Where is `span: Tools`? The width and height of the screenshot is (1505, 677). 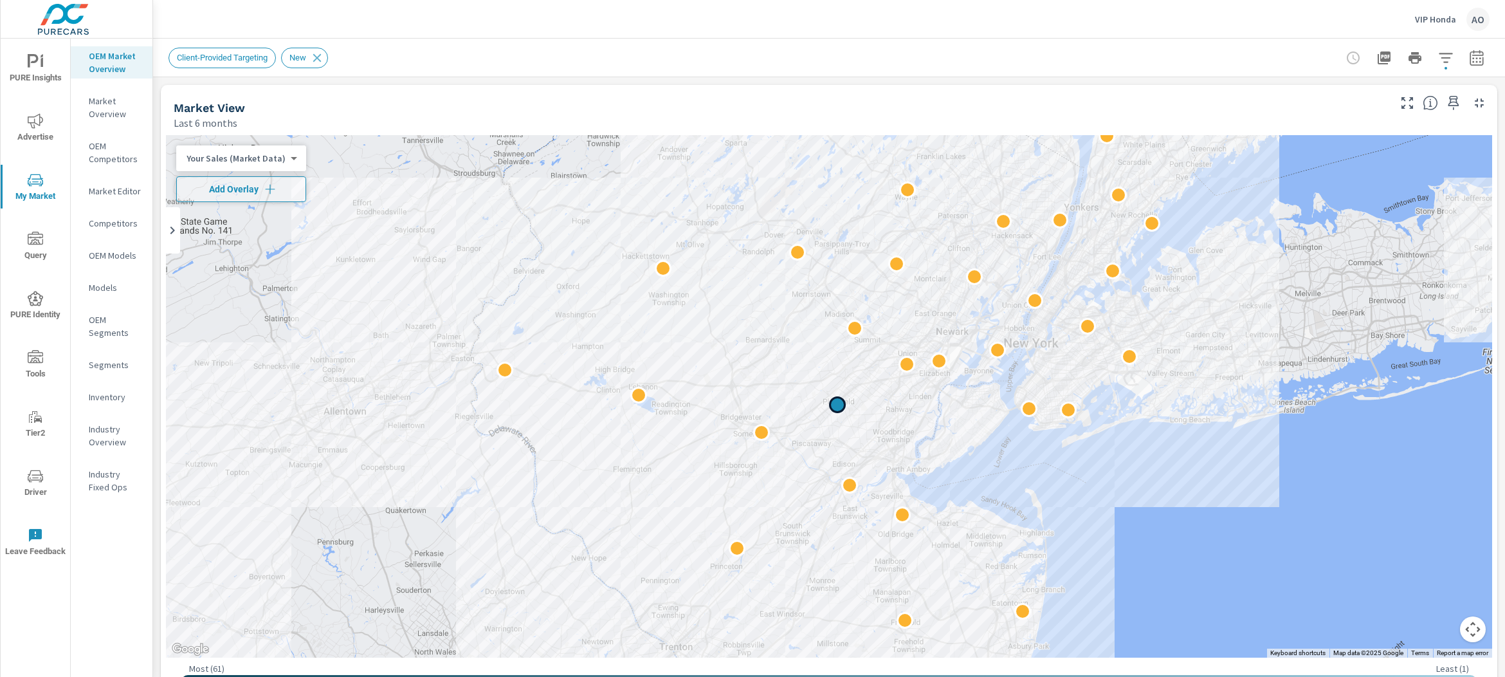 span: Tools is located at coordinates (35, 365).